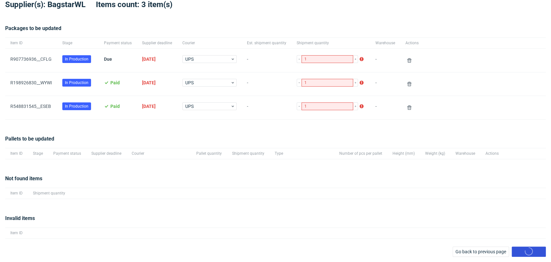  What do you see at coordinates (31, 106) in the screenshot?
I see `a: R548831545__ESEB` at bounding box center [31, 106].